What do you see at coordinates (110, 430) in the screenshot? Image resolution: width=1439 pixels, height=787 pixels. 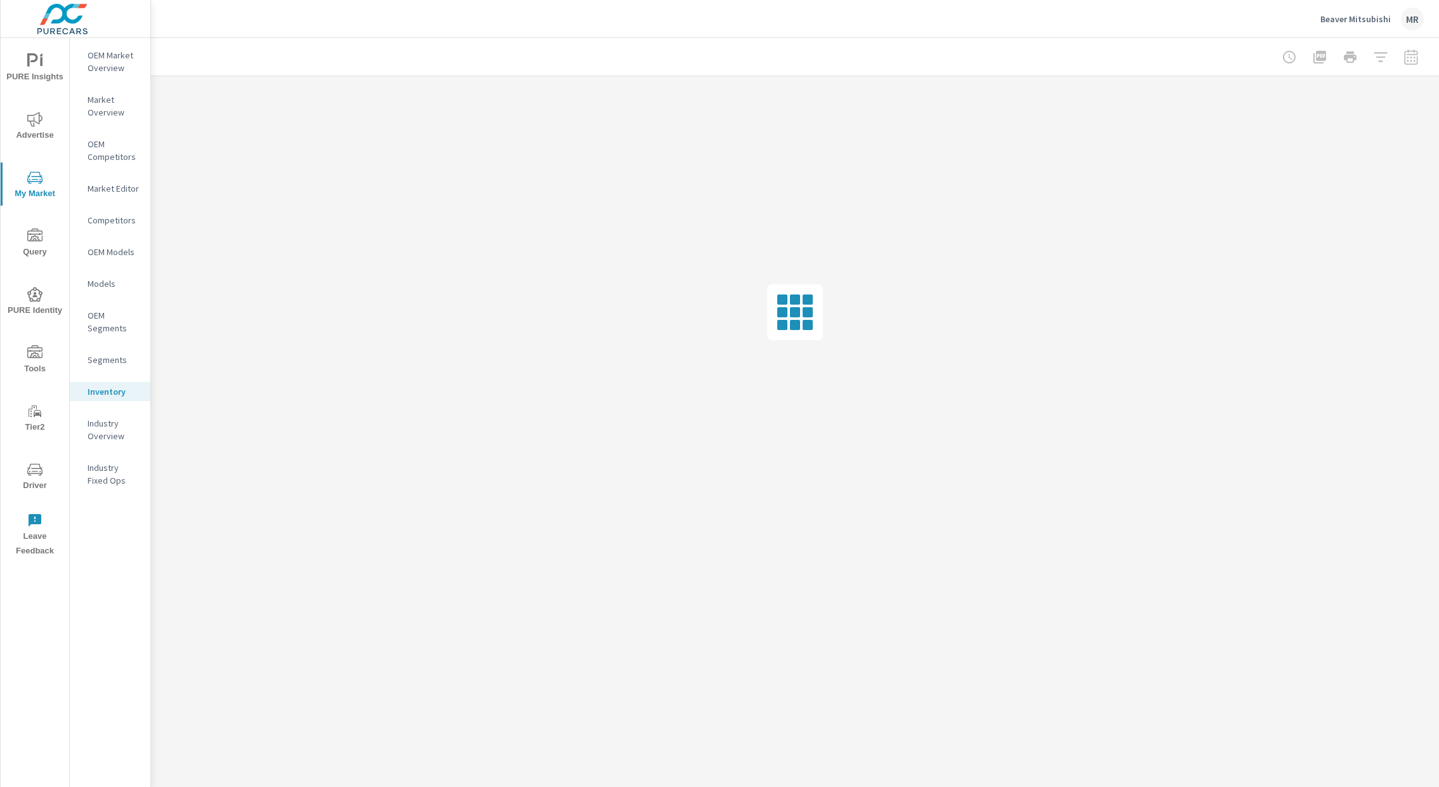 I see `div: Industry Overview` at bounding box center [110, 430].